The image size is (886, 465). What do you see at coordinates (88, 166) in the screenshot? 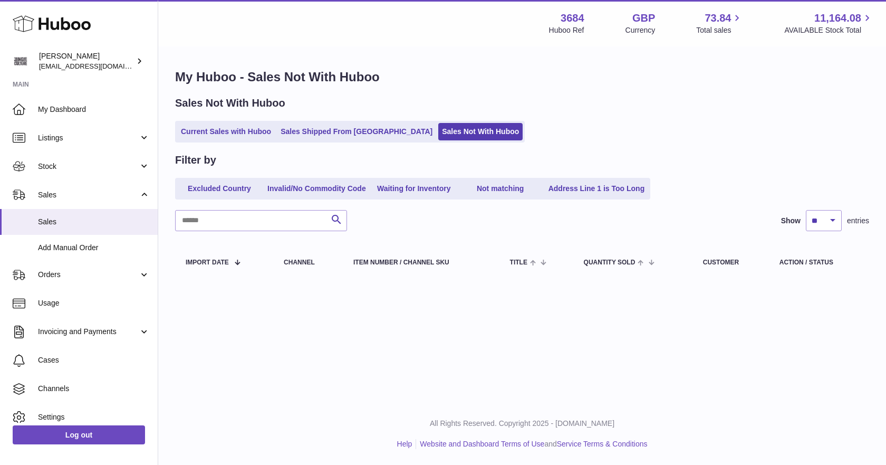
I see `span: Stock` at bounding box center [88, 166].